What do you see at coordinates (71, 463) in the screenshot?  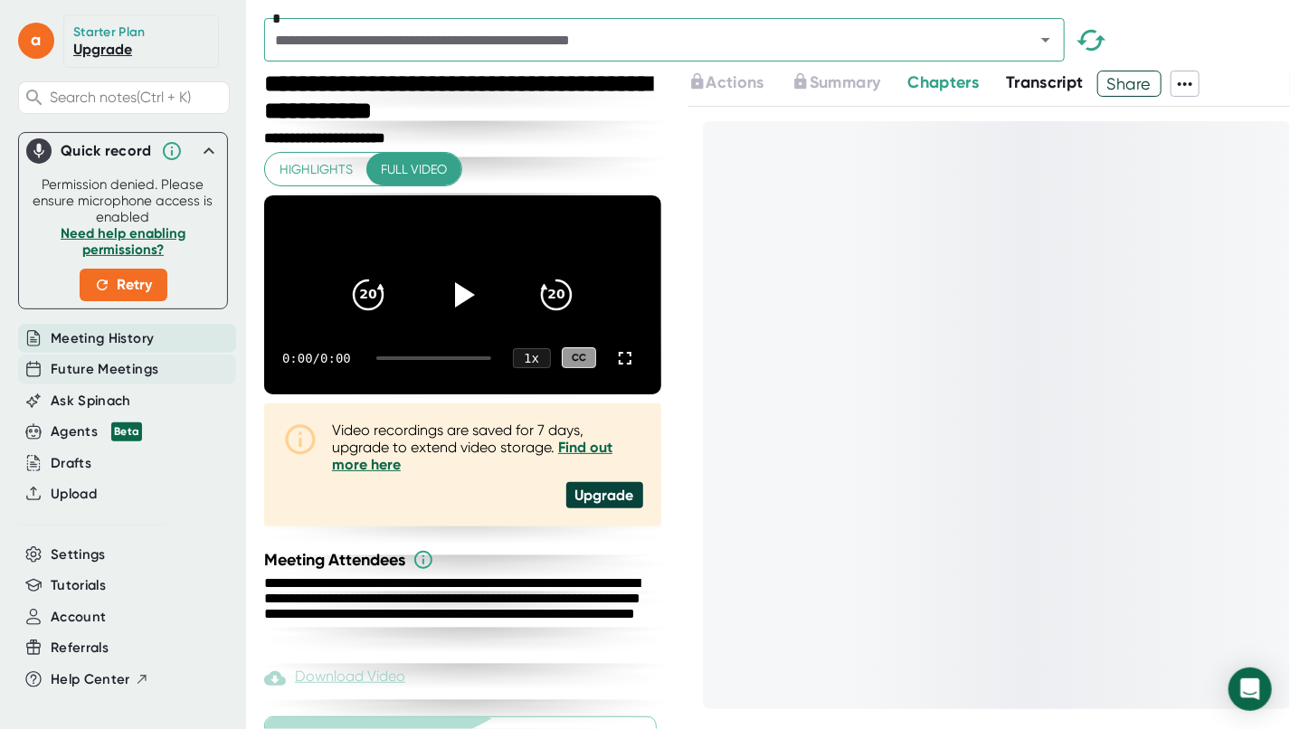 I see `button: Drafts` at bounding box center [71, 463].